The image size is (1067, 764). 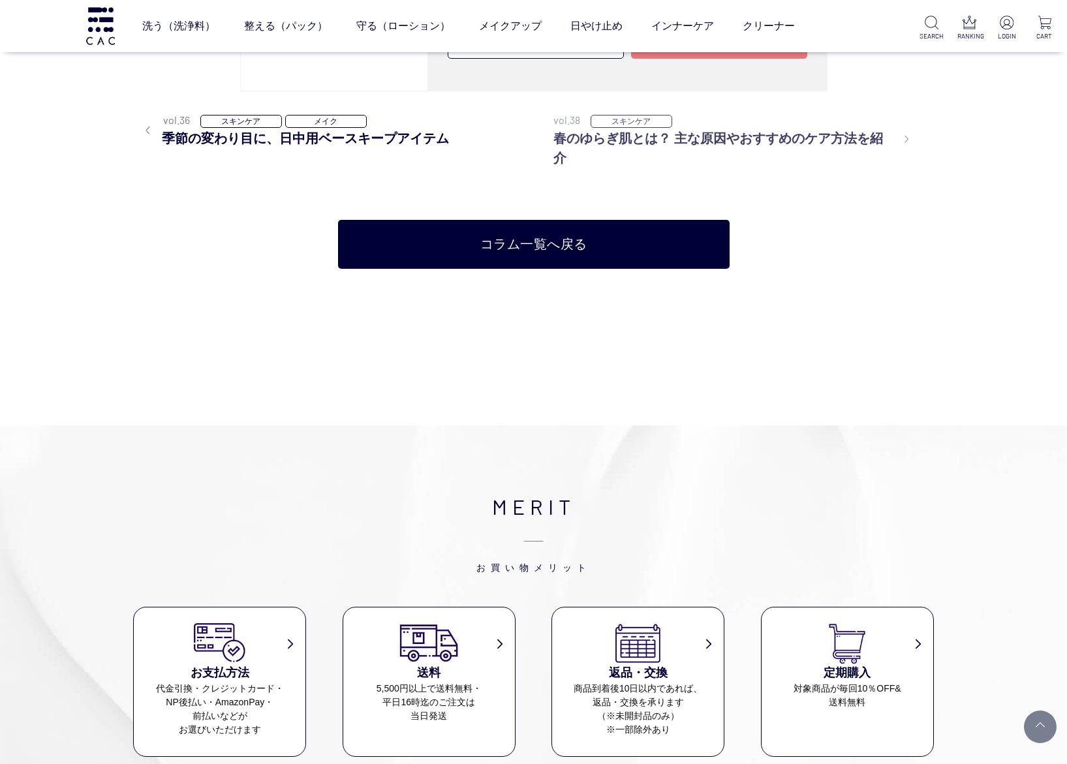 What do you see at coordinates (847, 665) in the screenshot?
I see `a: 定期購入 対象商品が毎回10％OFF&送料無料` at bounding box center [847, 665].